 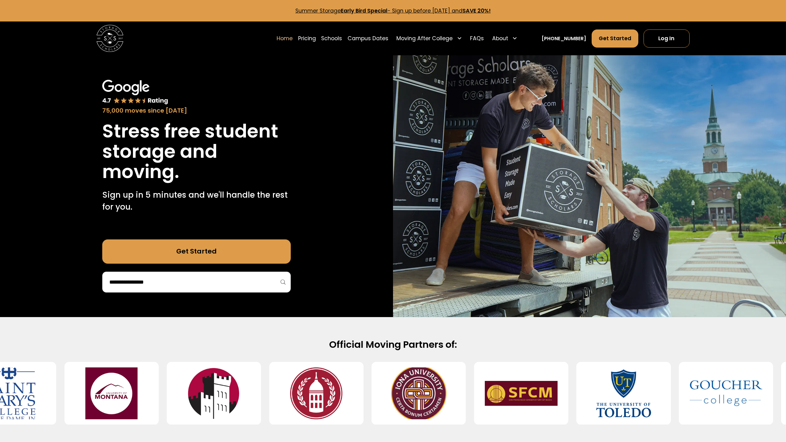 What do you see at coordinates (590, 186) in the screenshot?
I see `img: Storage Scholars makes moving and storage easy.` at bounding box center [590, 186].